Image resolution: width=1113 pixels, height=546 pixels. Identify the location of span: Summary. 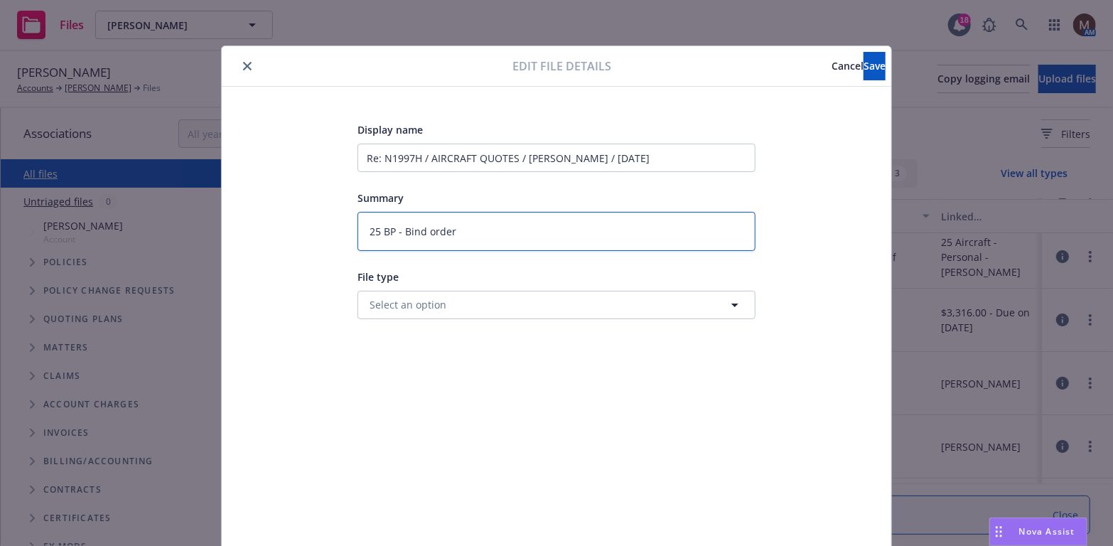
(380, 198).